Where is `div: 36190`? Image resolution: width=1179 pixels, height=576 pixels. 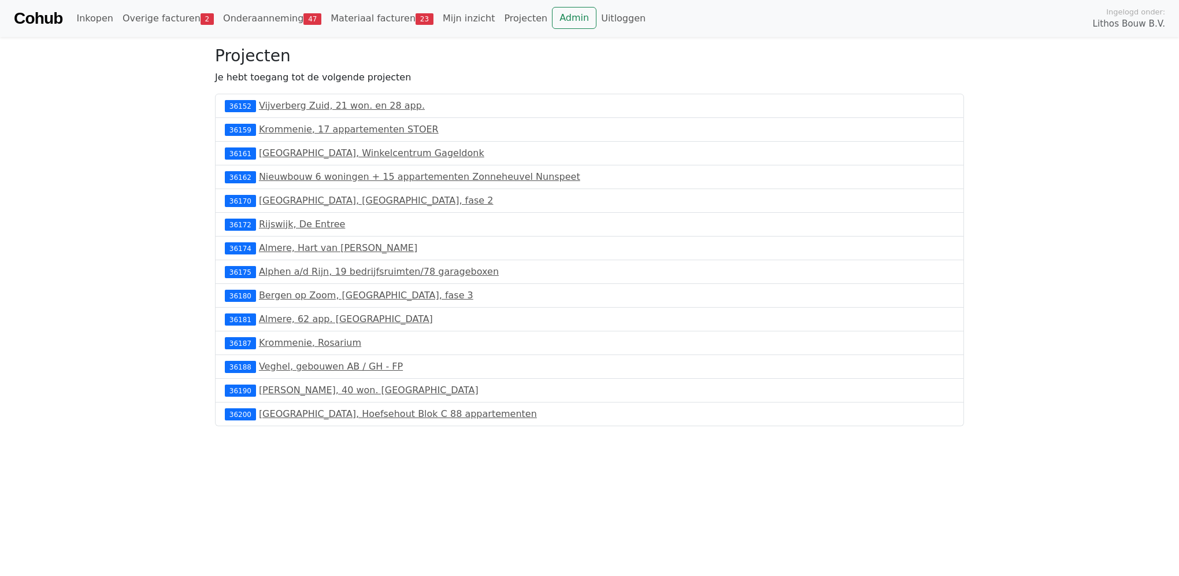
div: 36190 is located at coordinates (240, 390).